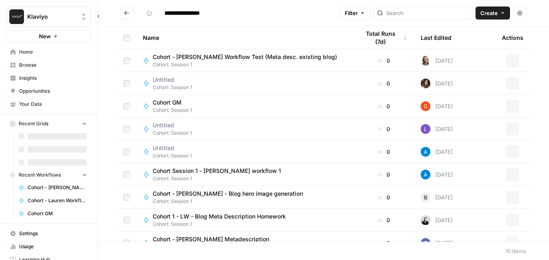 The image size is (549, 260). Describe the element at coordinates (57, 200) in the screenshot. I see `span: Cohort - Lauren Workflow` at that location.